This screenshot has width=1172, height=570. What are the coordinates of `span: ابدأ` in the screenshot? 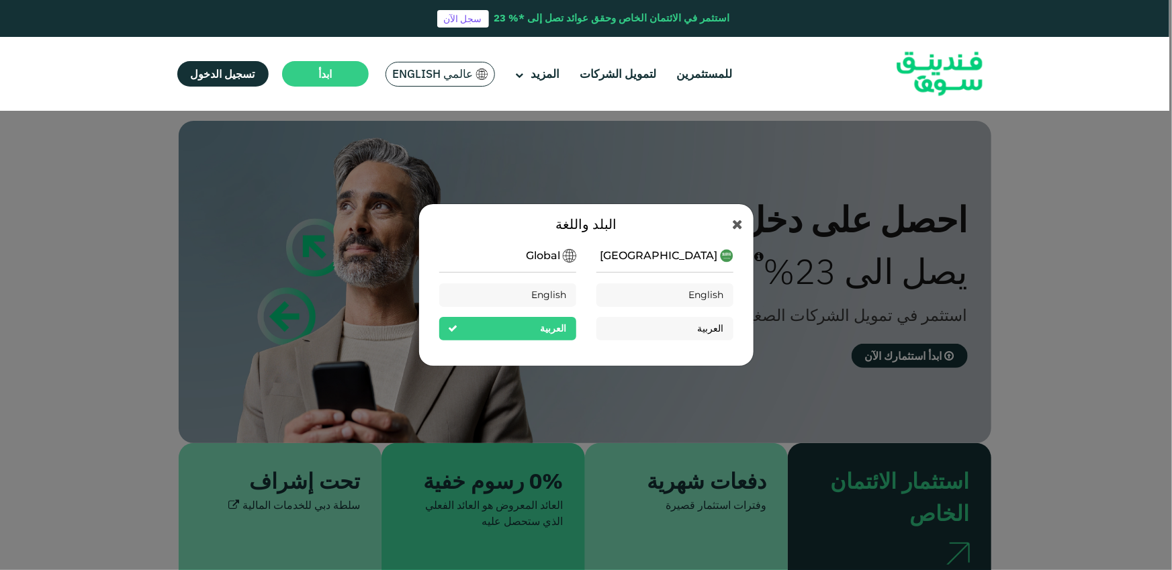 It's located at (325, 74).